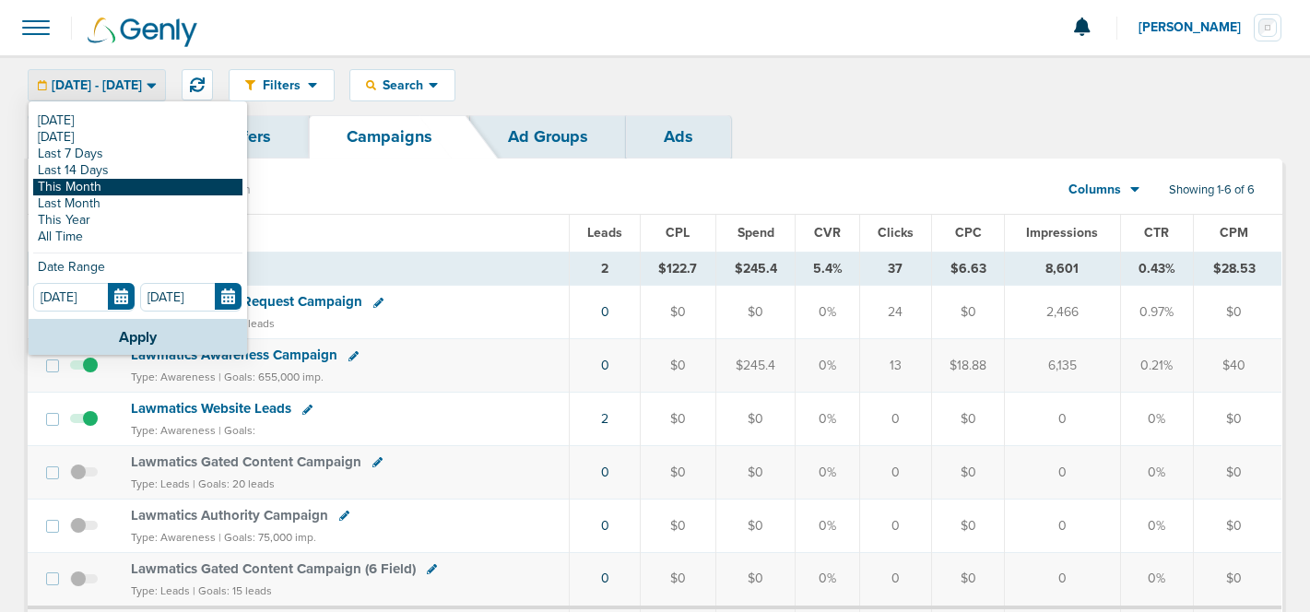  What do you see at coordinates (1234, 232) in the screenshot?
I see `span: CPM` at bounding box center [1234, 232].